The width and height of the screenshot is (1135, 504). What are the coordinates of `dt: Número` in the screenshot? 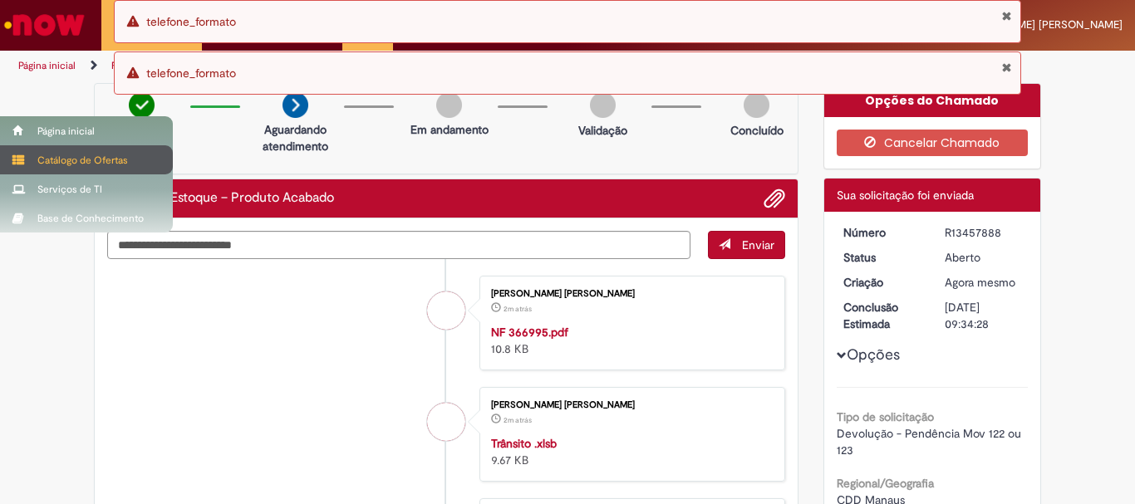 It's located at (881, 233).